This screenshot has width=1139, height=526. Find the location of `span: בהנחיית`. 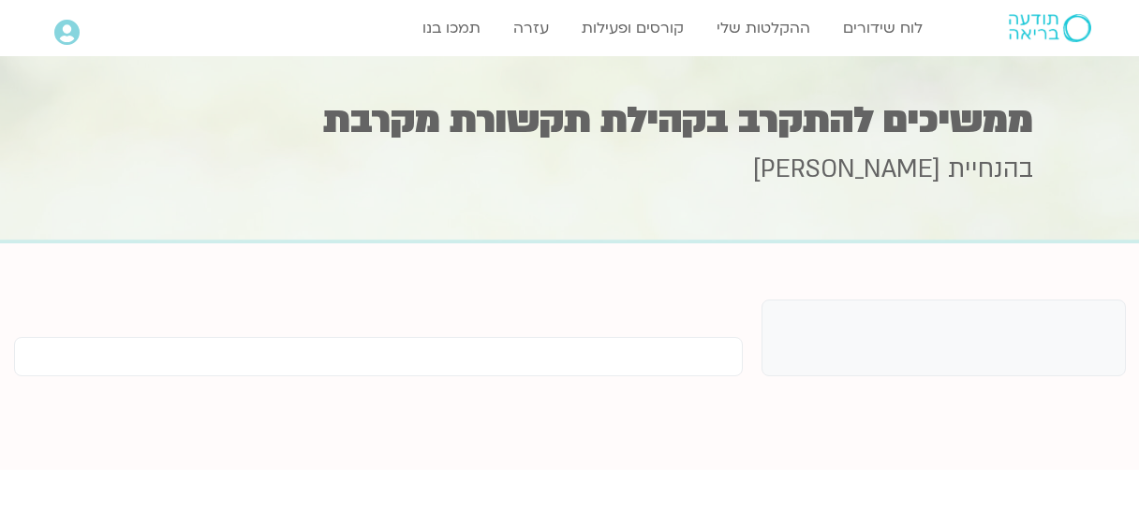

span: בהנחיית is located at coordinates (990, 170).